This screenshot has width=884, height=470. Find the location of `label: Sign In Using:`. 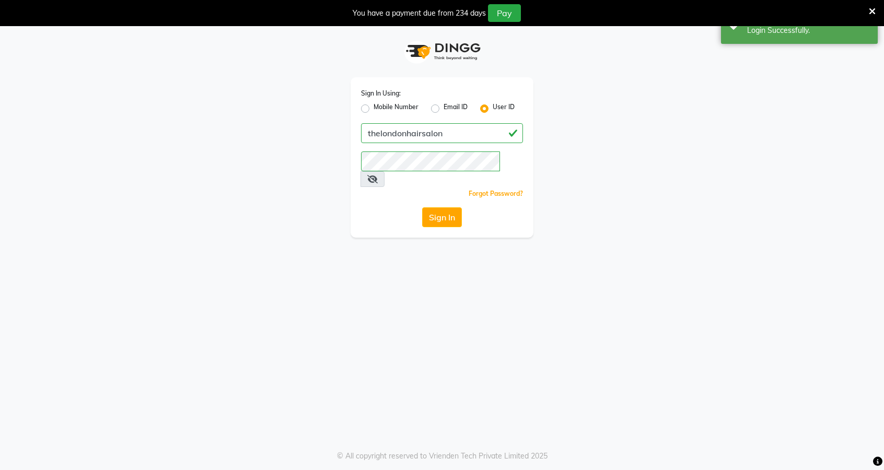

label: Sign In Using: is located at coordinates (381, 93).